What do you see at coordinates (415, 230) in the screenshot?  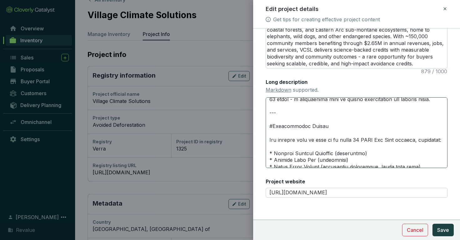 I see `button: Cancel` at bounding box center [415, 230].